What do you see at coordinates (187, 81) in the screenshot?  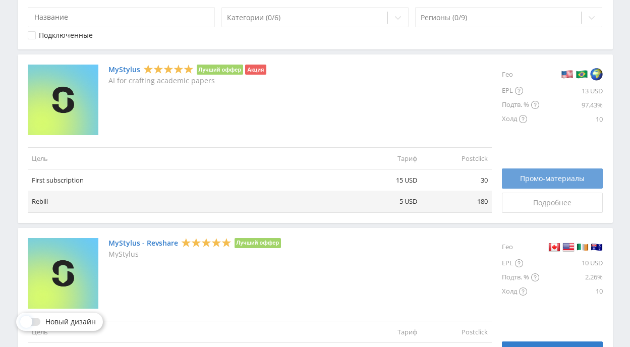 I see `p: AI for crafting academic papers` at bounding box center [187, 81].